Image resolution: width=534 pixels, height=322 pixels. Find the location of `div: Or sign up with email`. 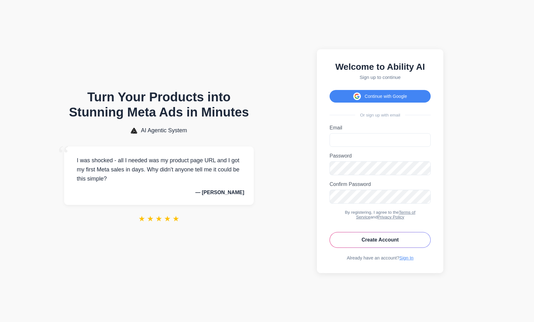

div: Or sign up with email is located at coordinates (380, 115).